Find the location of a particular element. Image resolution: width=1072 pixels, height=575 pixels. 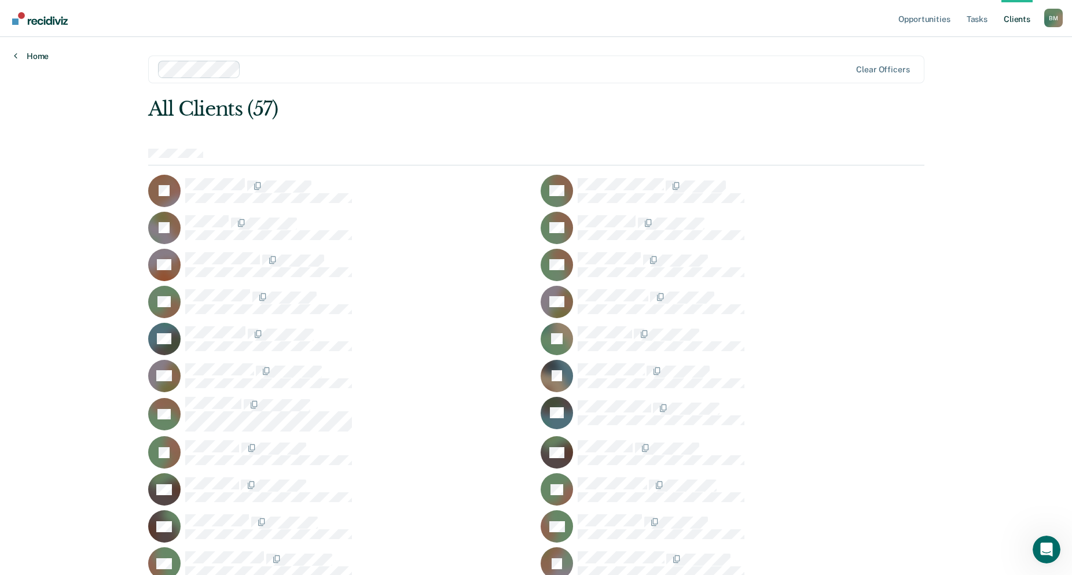

div: Clear officers is located at coordinates (883, 69).